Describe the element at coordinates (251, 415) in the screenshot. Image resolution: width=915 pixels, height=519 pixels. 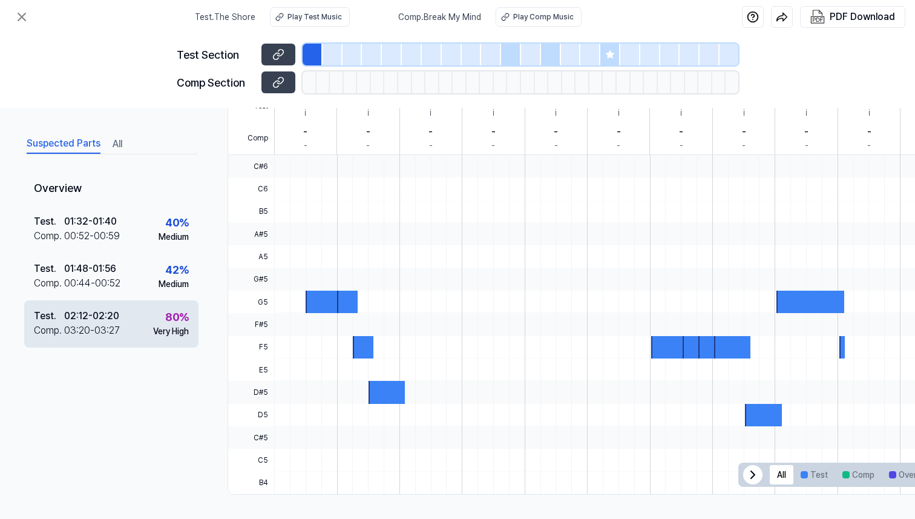
I see `span: D5` at that location.